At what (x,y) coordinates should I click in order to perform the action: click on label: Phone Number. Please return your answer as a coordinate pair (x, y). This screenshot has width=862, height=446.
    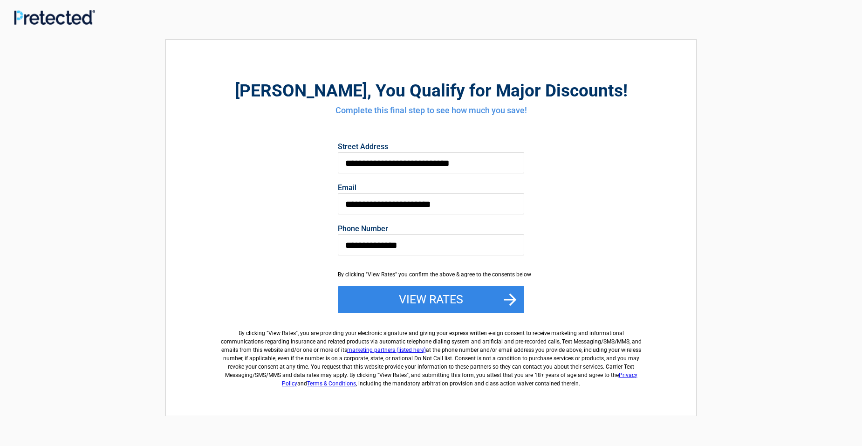
    Looking at the image, I should click on (431, 229).